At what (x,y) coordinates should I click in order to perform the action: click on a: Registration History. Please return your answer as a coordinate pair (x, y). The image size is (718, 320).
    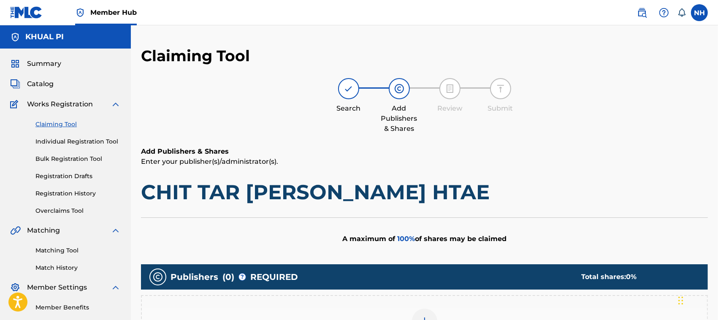
    Looking at the image, I should click on (78, 193).